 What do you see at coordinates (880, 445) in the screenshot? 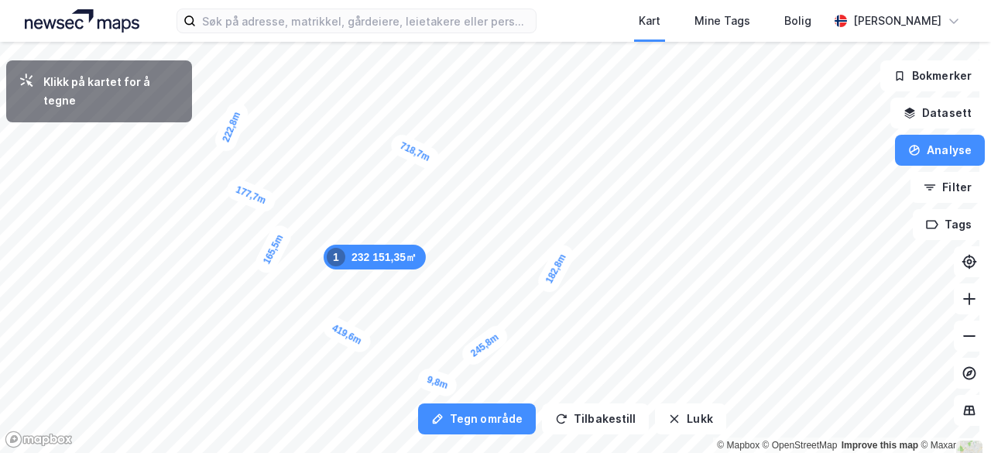
I see `a: Improve this map` at bounding box center [880, 445].